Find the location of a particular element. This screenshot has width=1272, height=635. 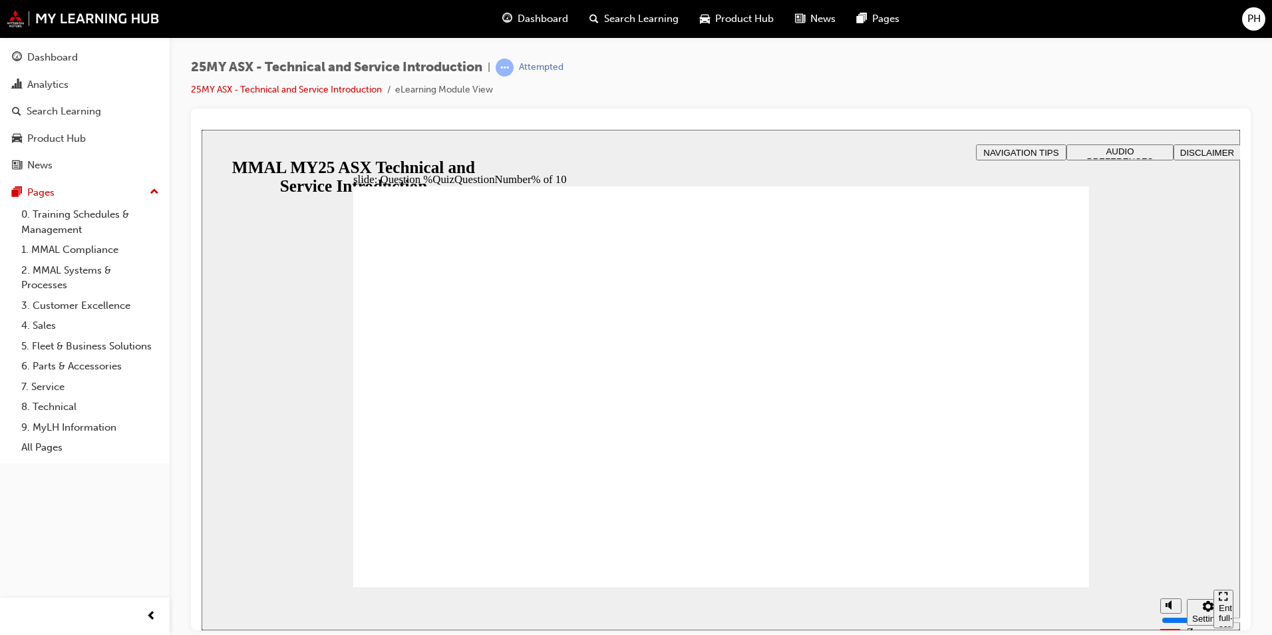

a: Dashboard is located at coordinates (84, 57).